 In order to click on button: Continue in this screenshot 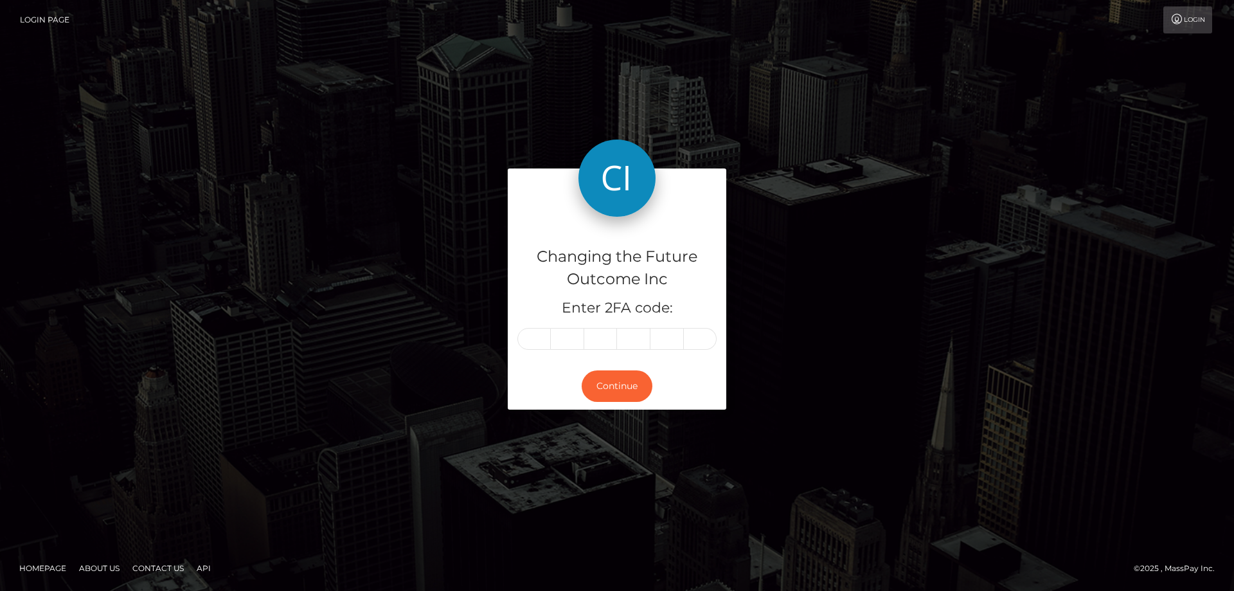, I will do `click(617, 386)`.